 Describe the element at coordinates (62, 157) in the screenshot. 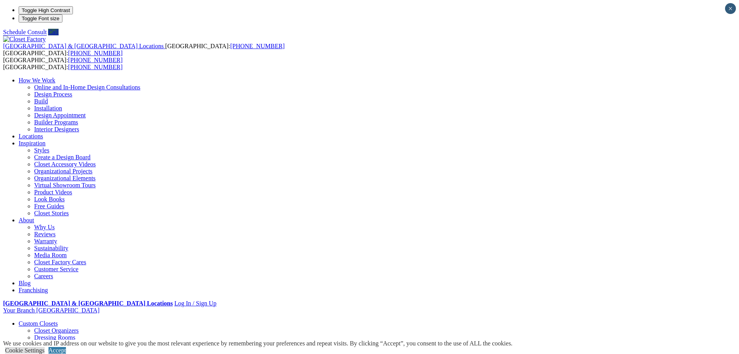

I see `a: Create a Design Board` at that location.